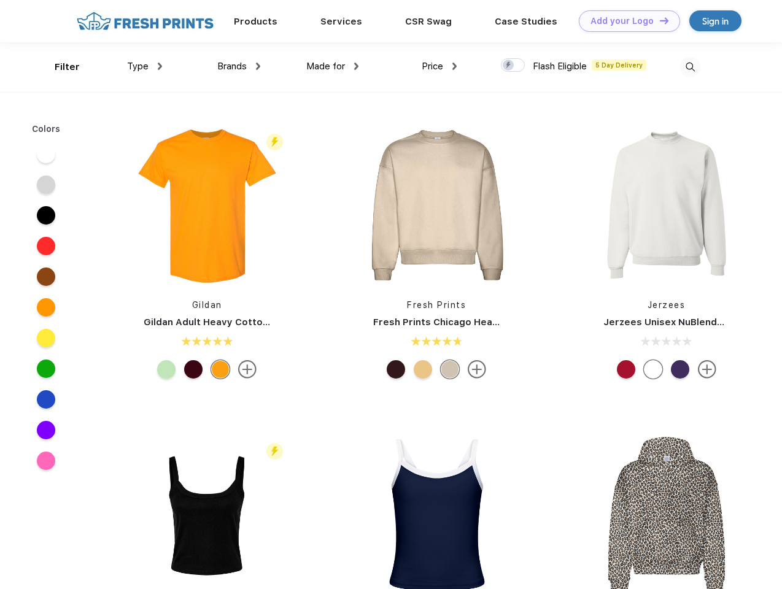 The height and width of the screenshot is (589, 782). I want to click on div: Deep Purple, so click(680, 369).